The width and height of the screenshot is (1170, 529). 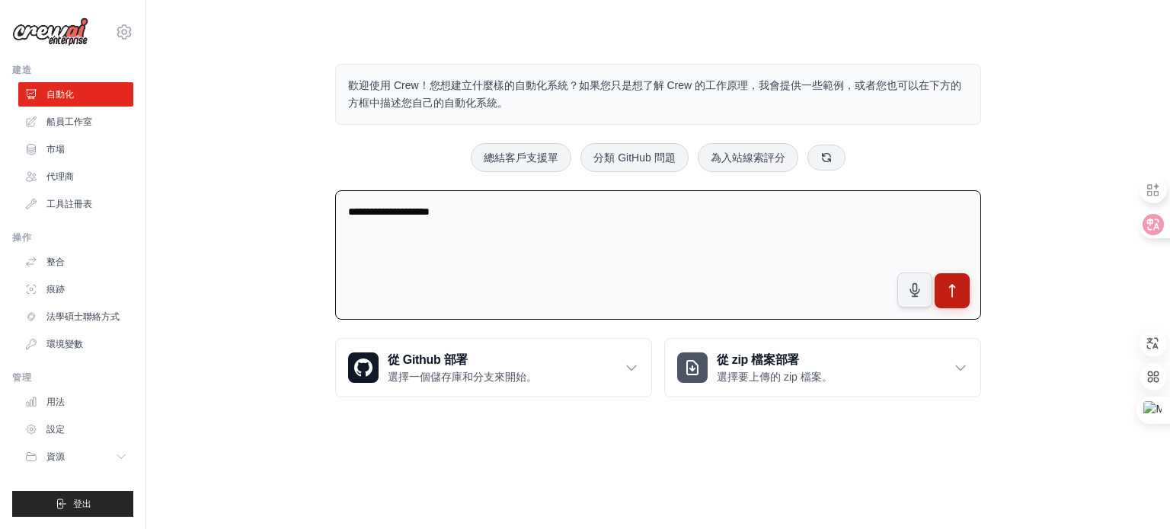 I want to click on a: 代理商, so click(x=75, y=177).